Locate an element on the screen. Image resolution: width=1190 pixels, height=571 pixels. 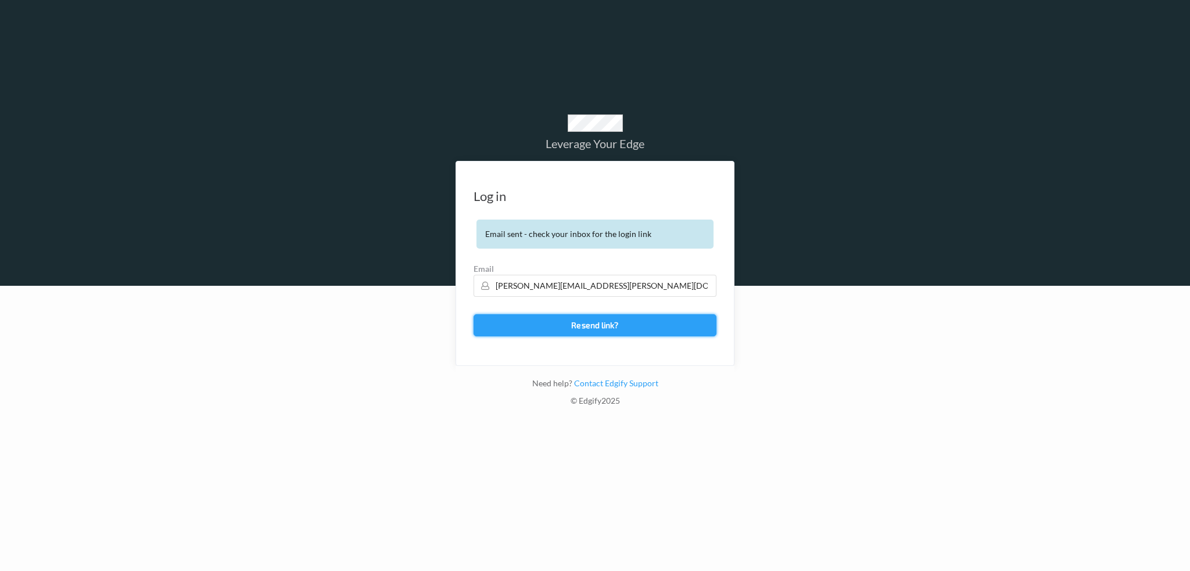
div: Email sent - check your inbox for the login link is located at coordinates (595, 234).